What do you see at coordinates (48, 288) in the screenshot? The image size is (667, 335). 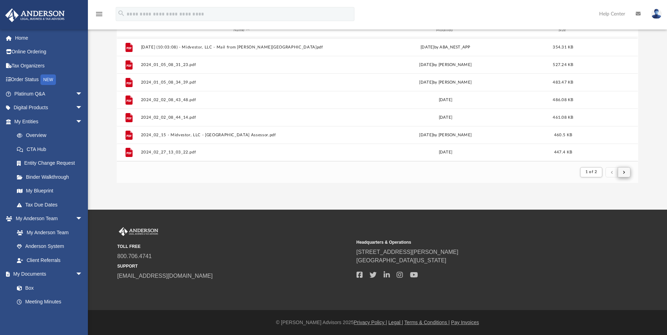 I see `a: Box` at bounding box center [48, 288].